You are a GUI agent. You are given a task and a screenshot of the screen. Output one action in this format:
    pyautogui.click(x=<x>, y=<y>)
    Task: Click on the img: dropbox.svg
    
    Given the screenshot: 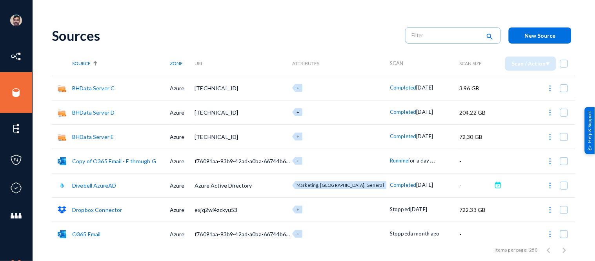 What is the action you would take?
    pyautogui.click(x=62, y=210)
    